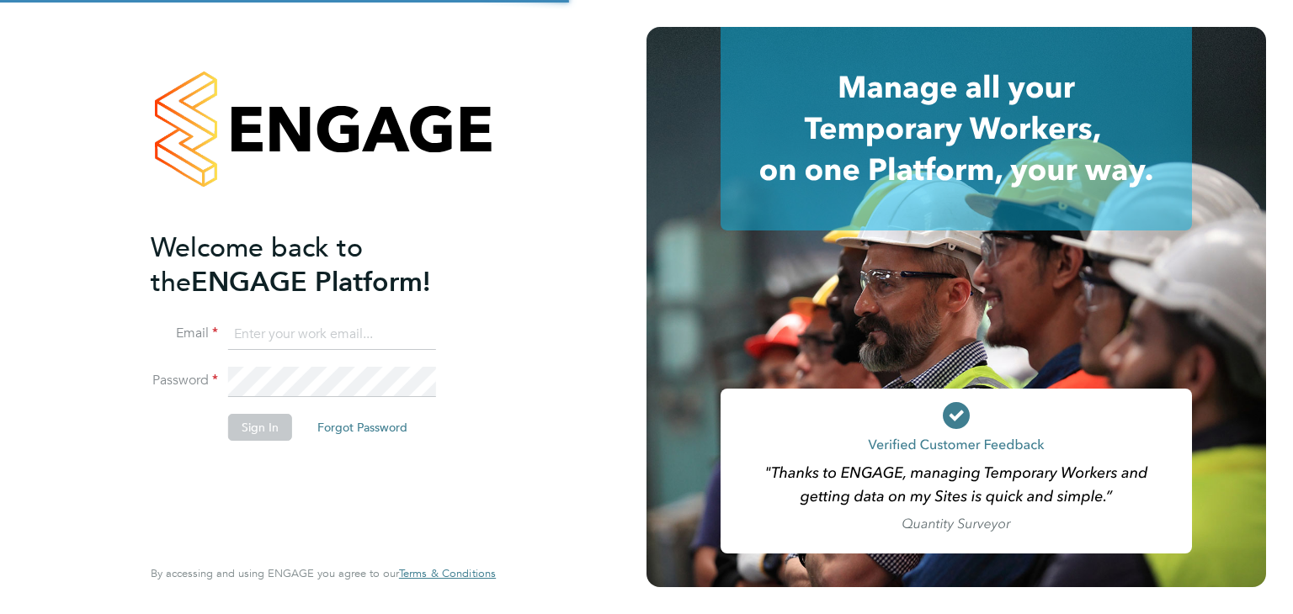 The height and width of the screenshot is (614, 1293). Describe the element at coordinates (315, 265) in the screenshot. I see `h2: ENGAGE Platform!` at that location.